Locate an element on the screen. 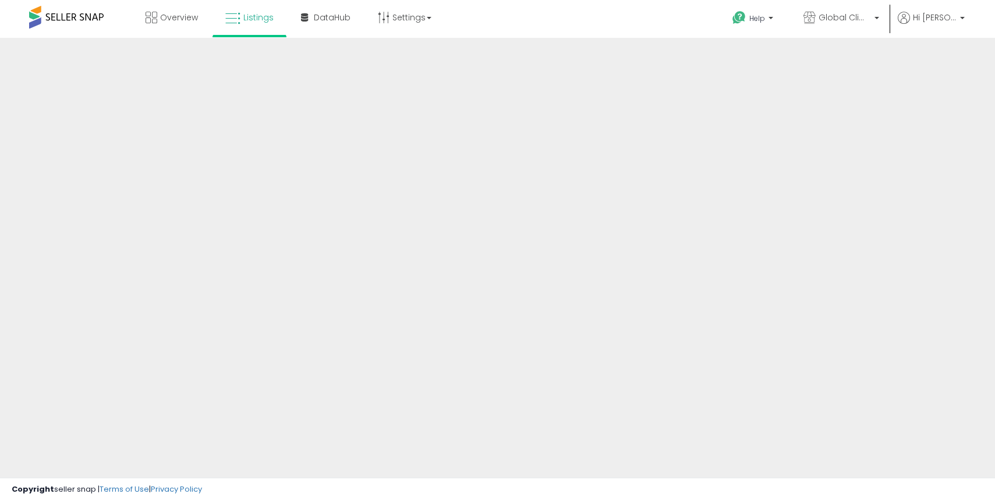  a: Help is located at coordinates (754, 20).